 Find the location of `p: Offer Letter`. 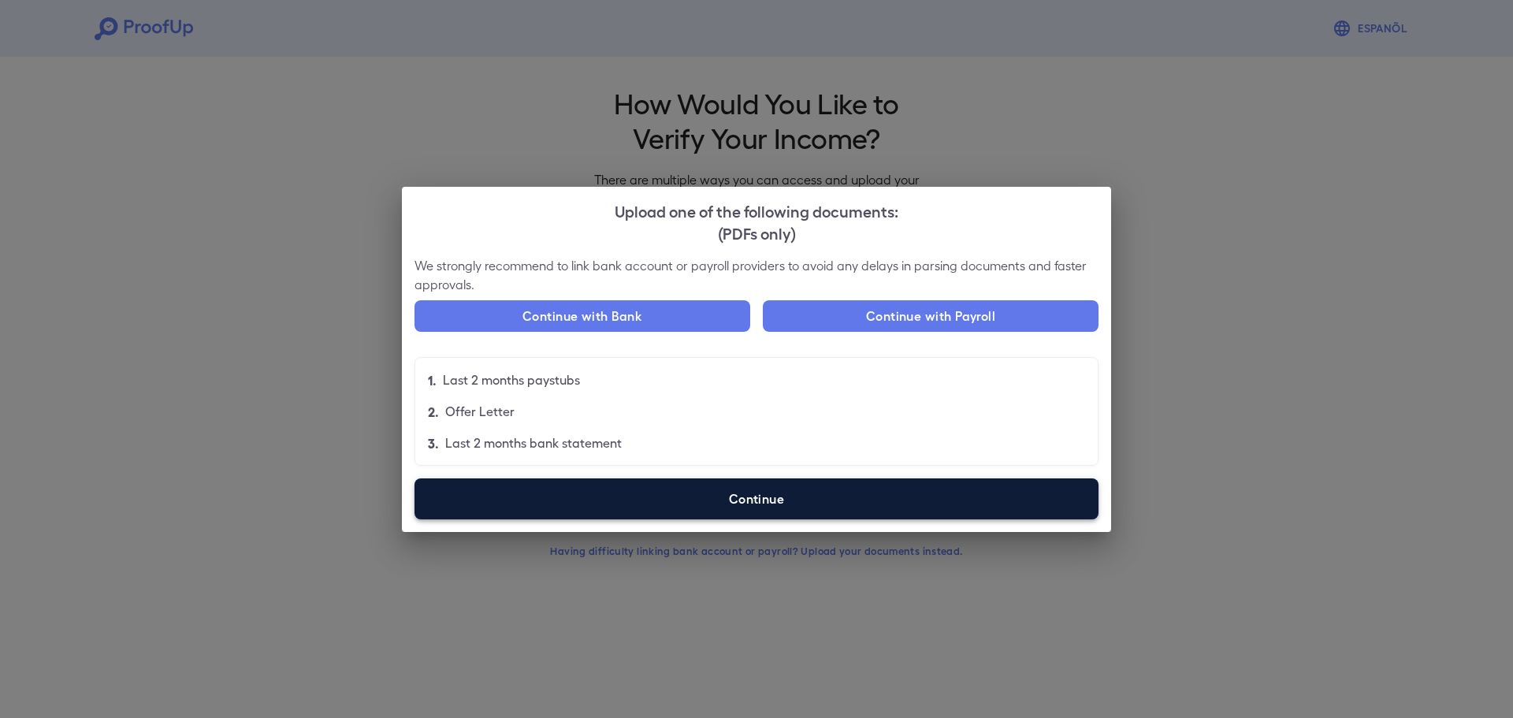

p: Offer Letter is located at coordinates (480, 411).